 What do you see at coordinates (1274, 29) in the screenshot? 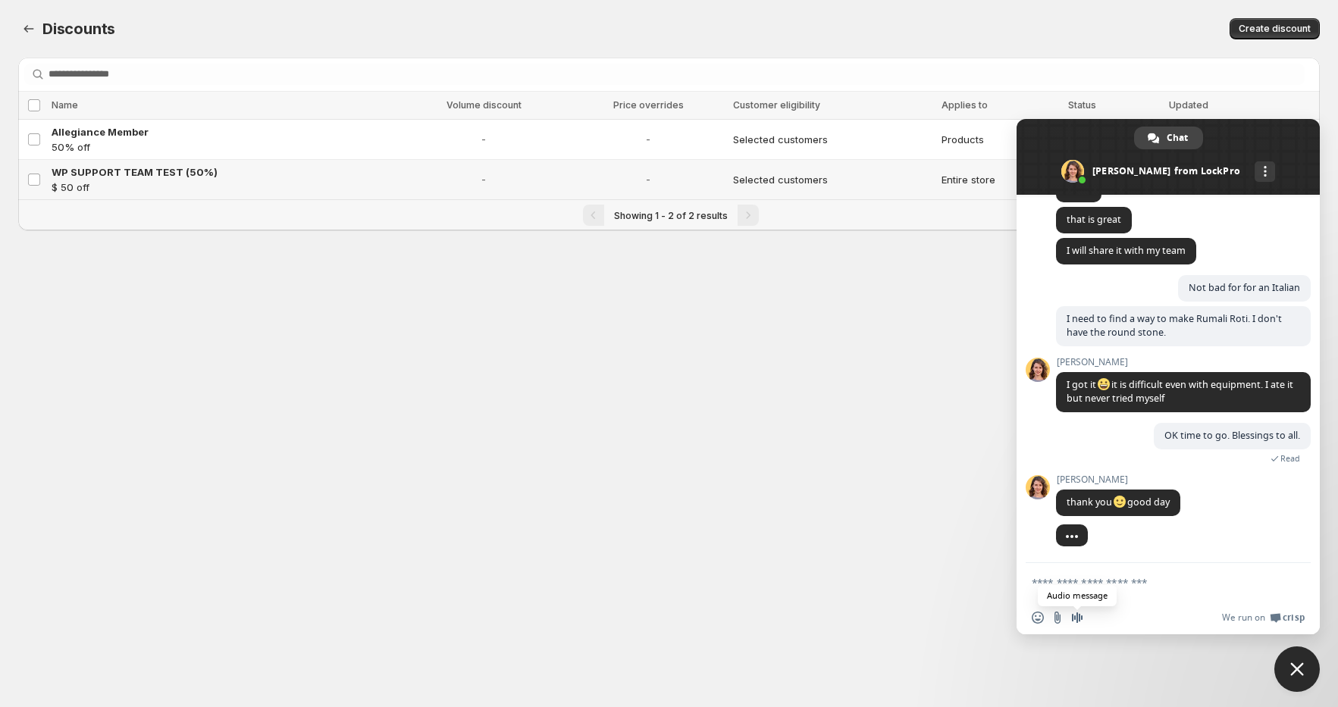
I see `button: Create discount` at bounding box center [1274, 29].